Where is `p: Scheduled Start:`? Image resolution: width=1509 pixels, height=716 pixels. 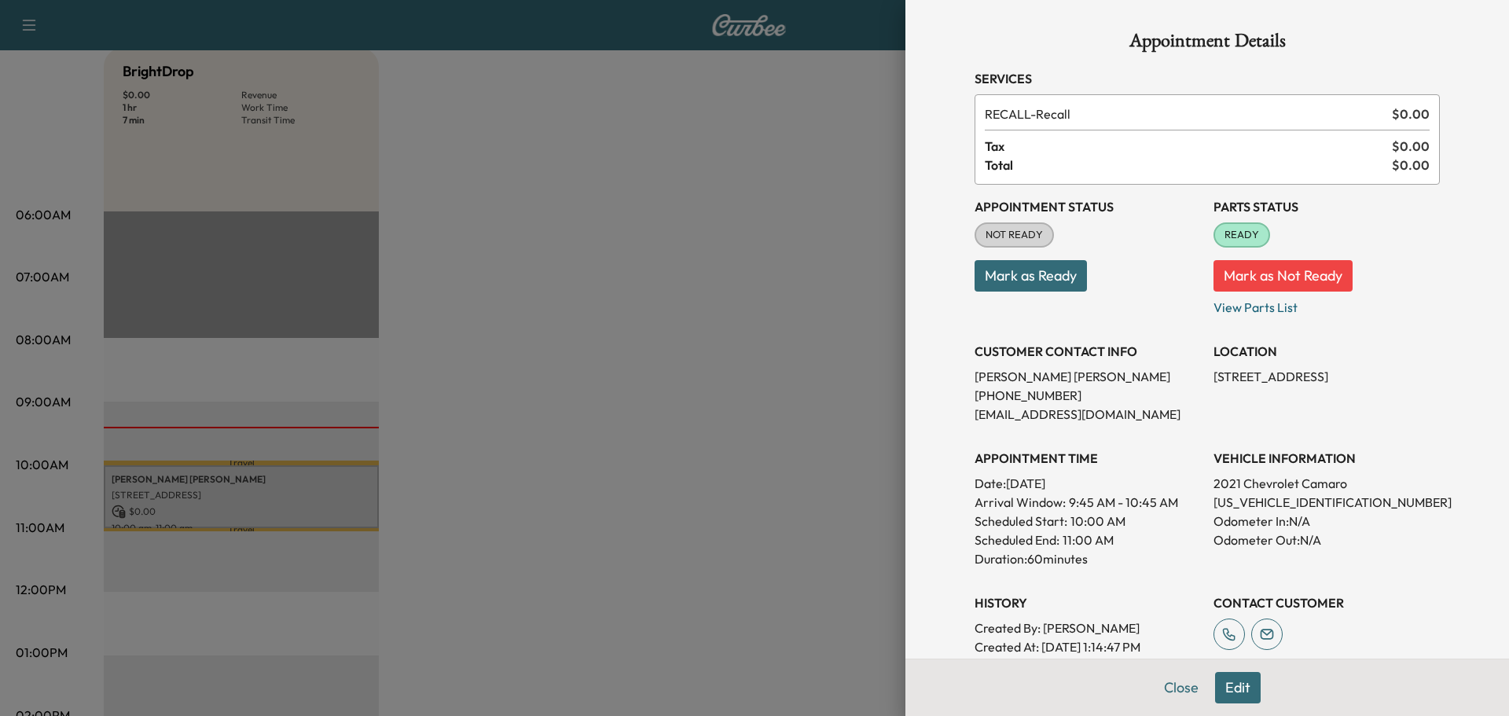 p: Scheduled Start: is located at coordinates (1021, 521).